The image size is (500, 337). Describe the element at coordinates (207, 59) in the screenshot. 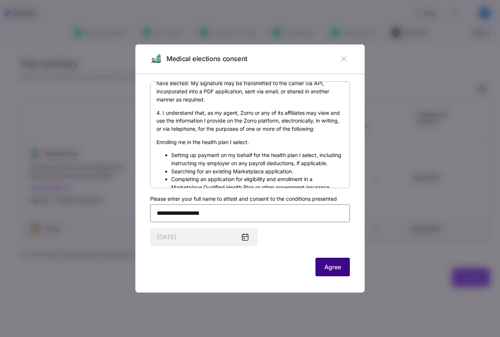

I see `span: Medical elections consent` at that location.